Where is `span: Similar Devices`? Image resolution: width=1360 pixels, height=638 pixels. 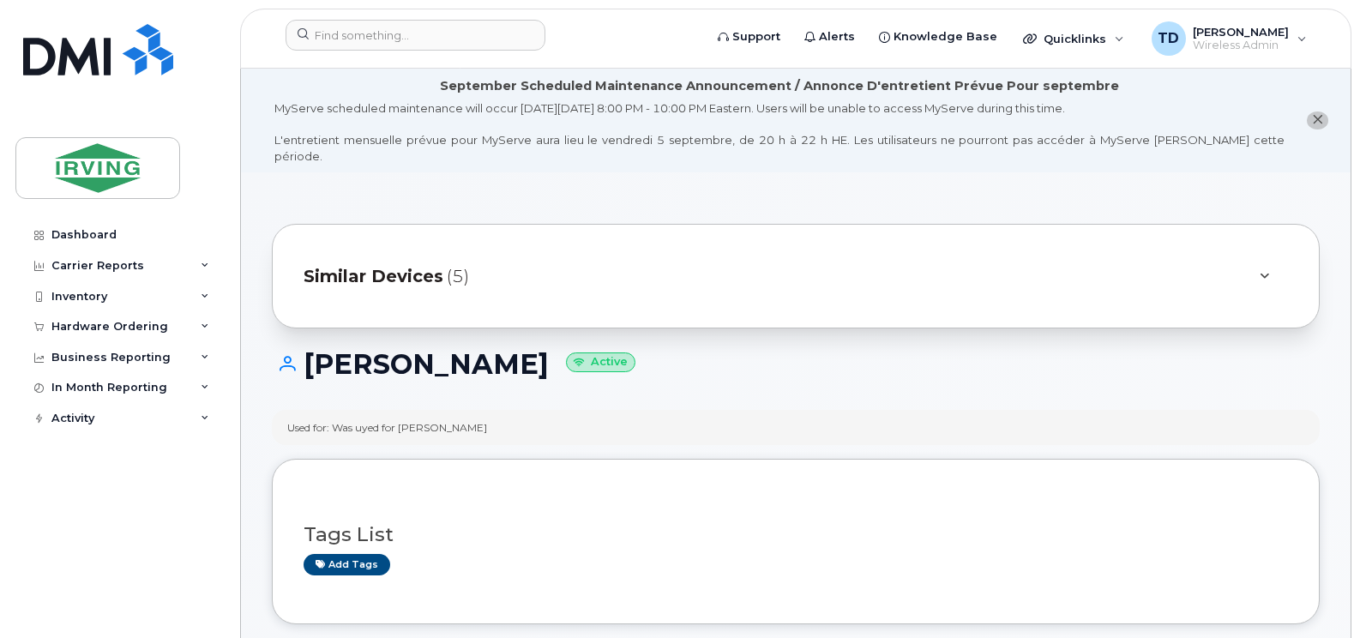
span: Similar Devices is located at coordinates (373, 276).